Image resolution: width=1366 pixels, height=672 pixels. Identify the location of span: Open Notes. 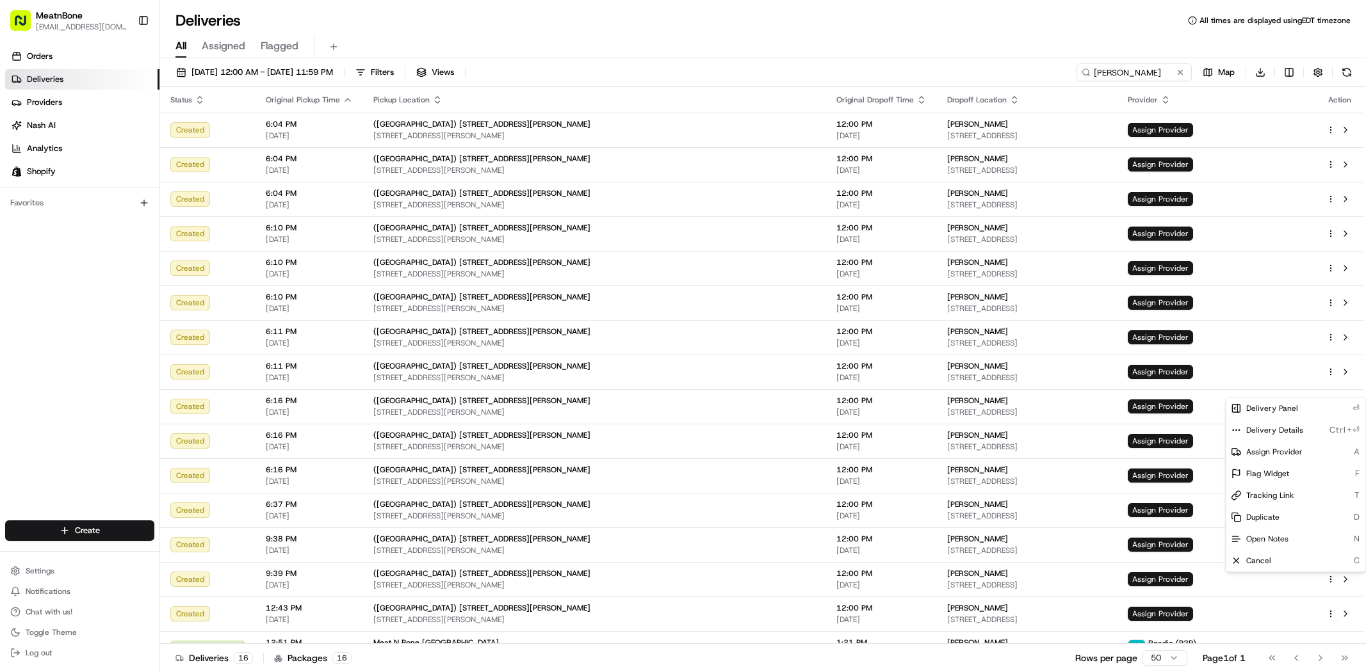
(1267, 539).